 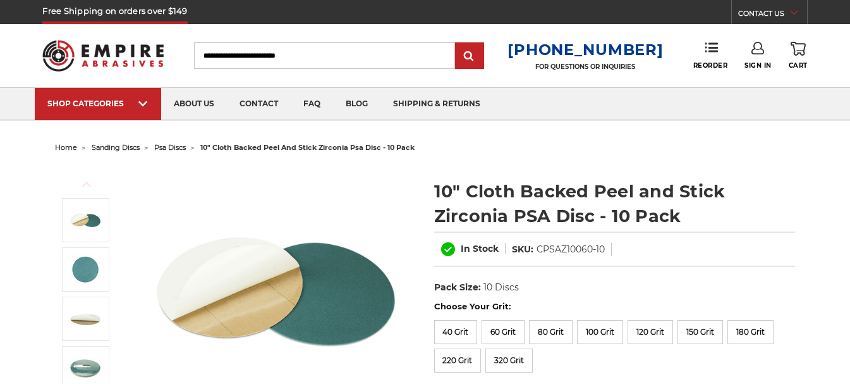 I want to click on input: Submit, so click(x=470, y=56).